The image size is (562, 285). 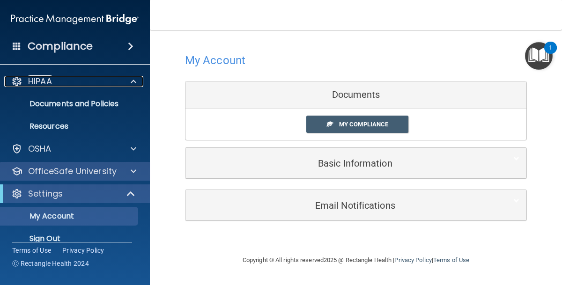 I want to click on p: Resources, so click(x=70, y=126).